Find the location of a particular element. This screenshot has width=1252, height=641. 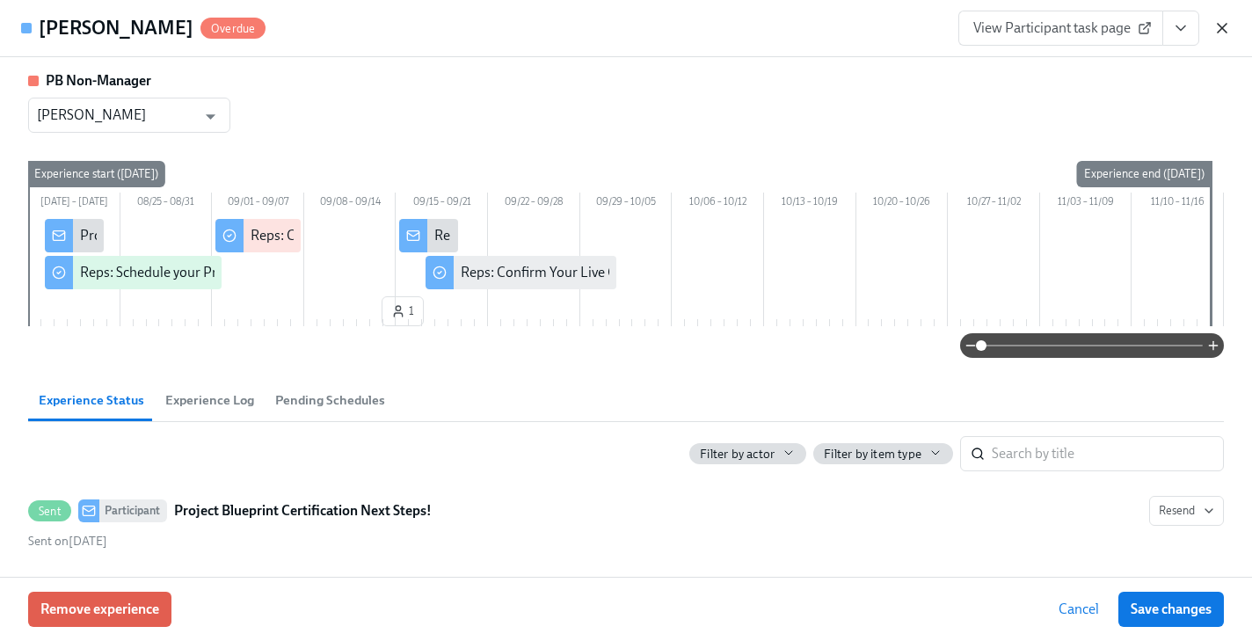

button: Cancel is located at coordinates (1079, 609).